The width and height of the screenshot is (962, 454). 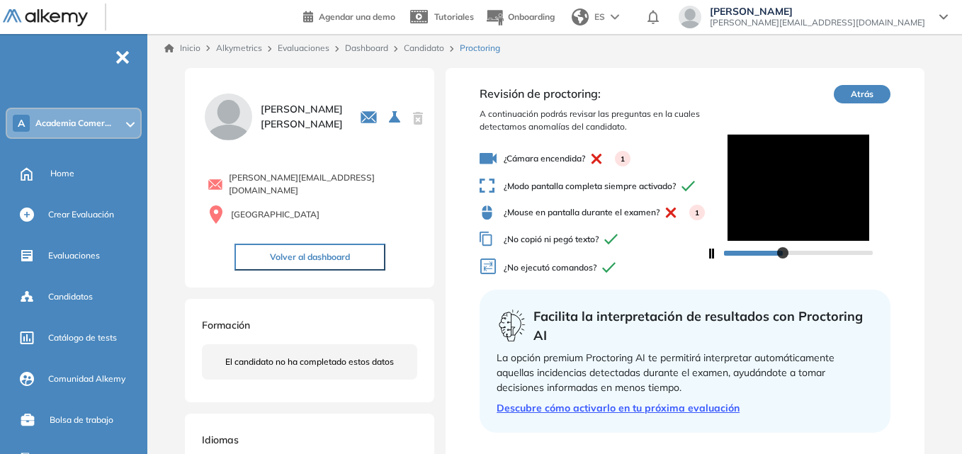 I want to click on span: Evaluaciones, so click(x=74, y=256).